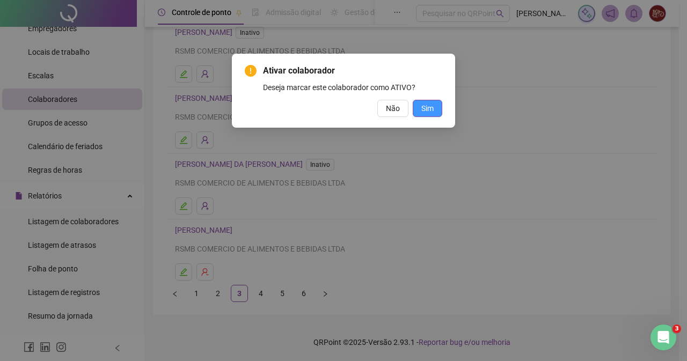  Describe the element at coordinates (677, 329) in the screenshot. I see `span: 3` at that location.